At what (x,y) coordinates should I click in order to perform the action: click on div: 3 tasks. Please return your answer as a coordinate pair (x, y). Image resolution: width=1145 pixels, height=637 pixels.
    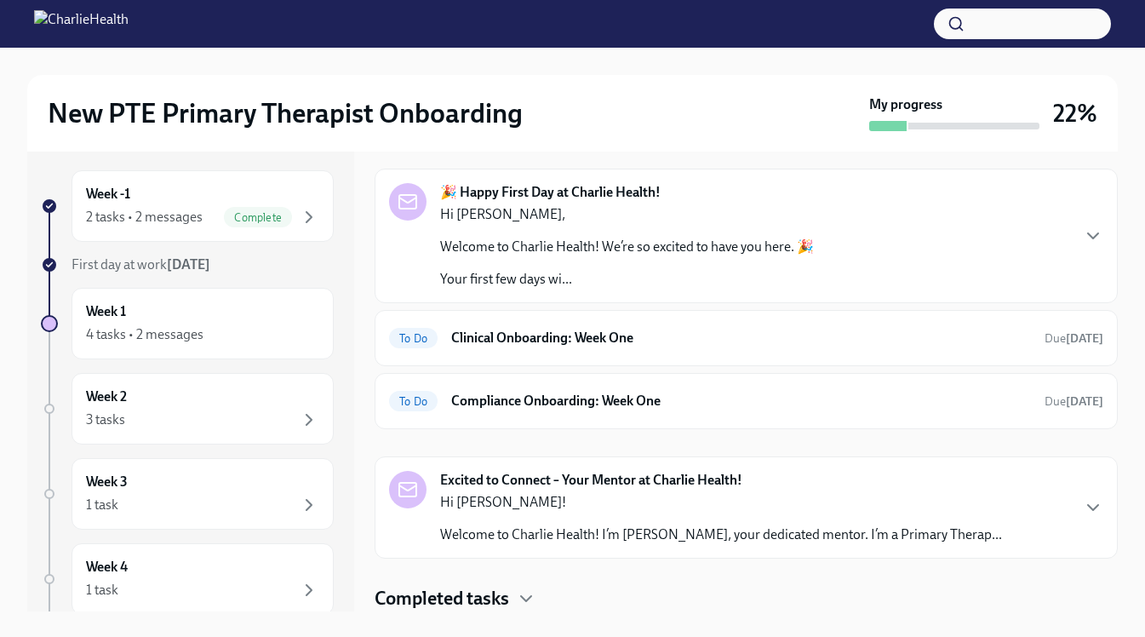
    Looking at the image, I should click on (106, 420).